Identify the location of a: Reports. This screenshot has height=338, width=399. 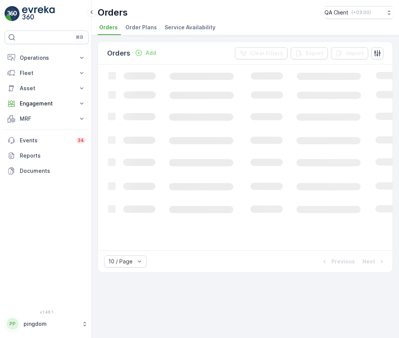
(46, 156).